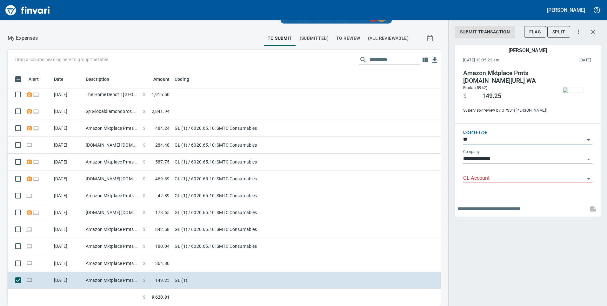 The image size is (607, 306). Describe the element at coordinates (559, 32) in the screenshot. I see `span: Split` at that location.